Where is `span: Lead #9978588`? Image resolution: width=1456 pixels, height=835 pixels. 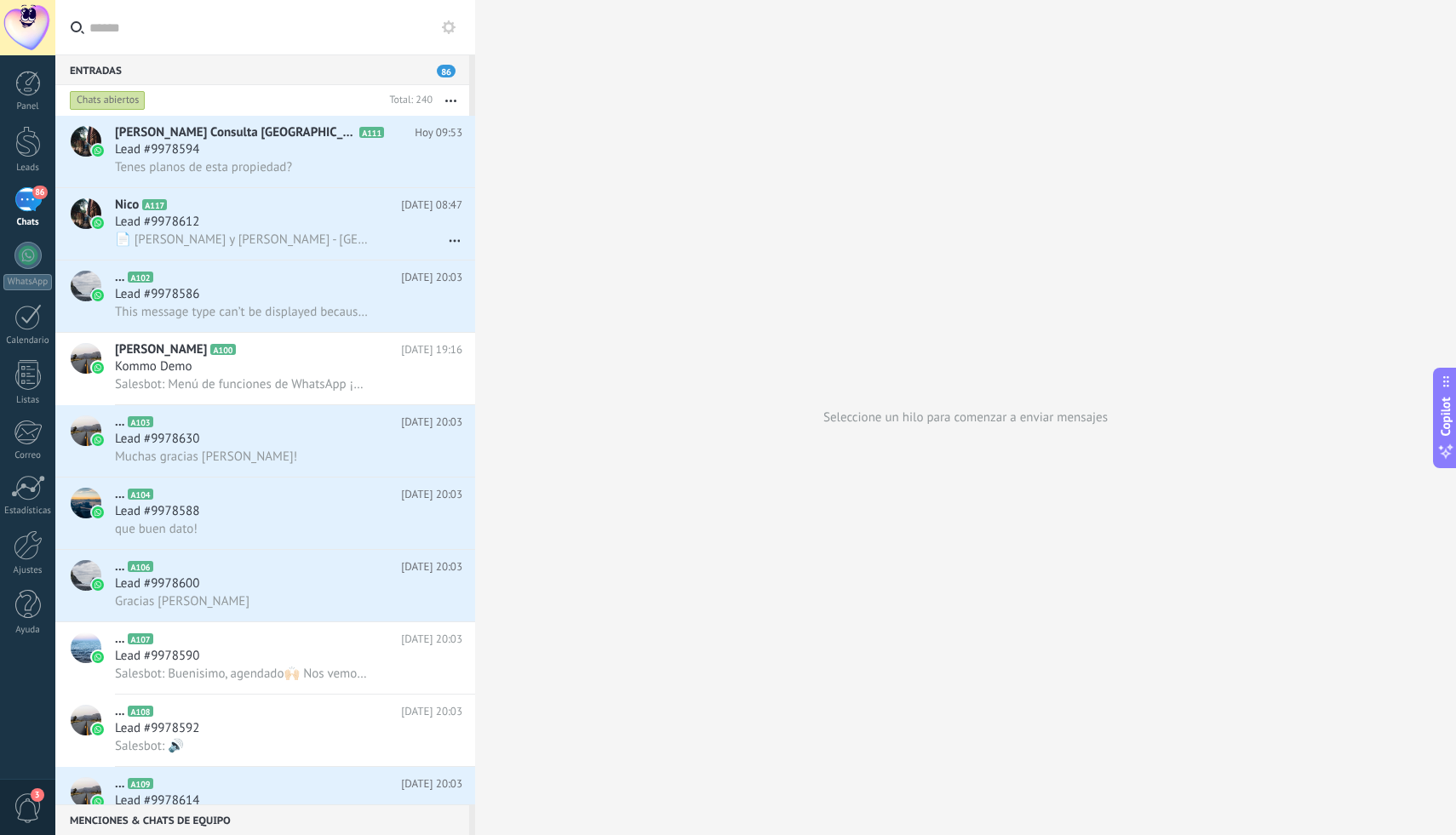
span: Lead #9978588 is located at coordinates (157, 512).